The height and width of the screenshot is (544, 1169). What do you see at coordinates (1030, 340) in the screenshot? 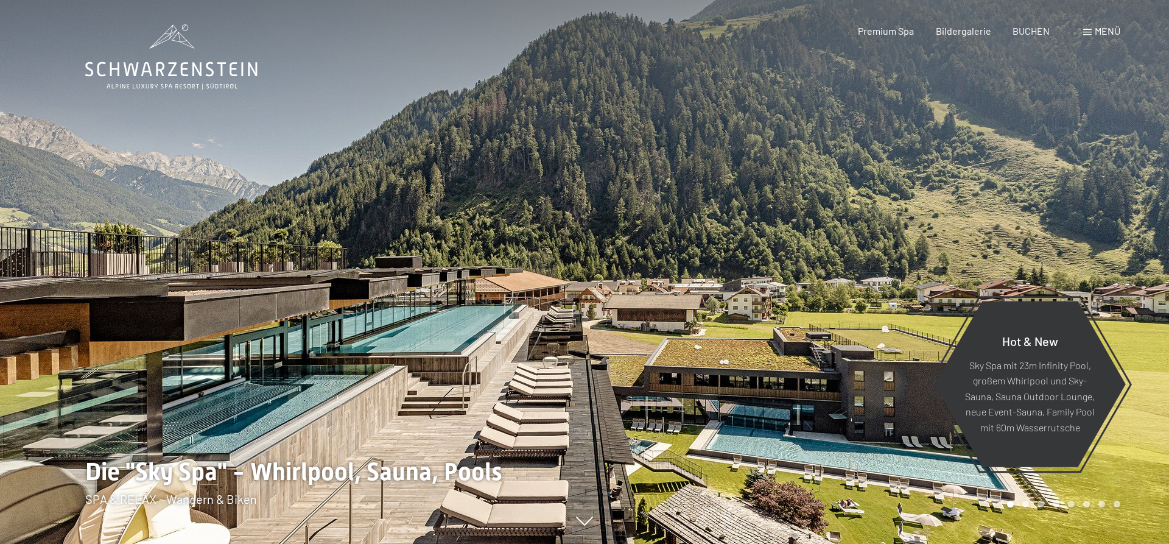
I see `span: Hot & New` at bounding box center [1030, 340].